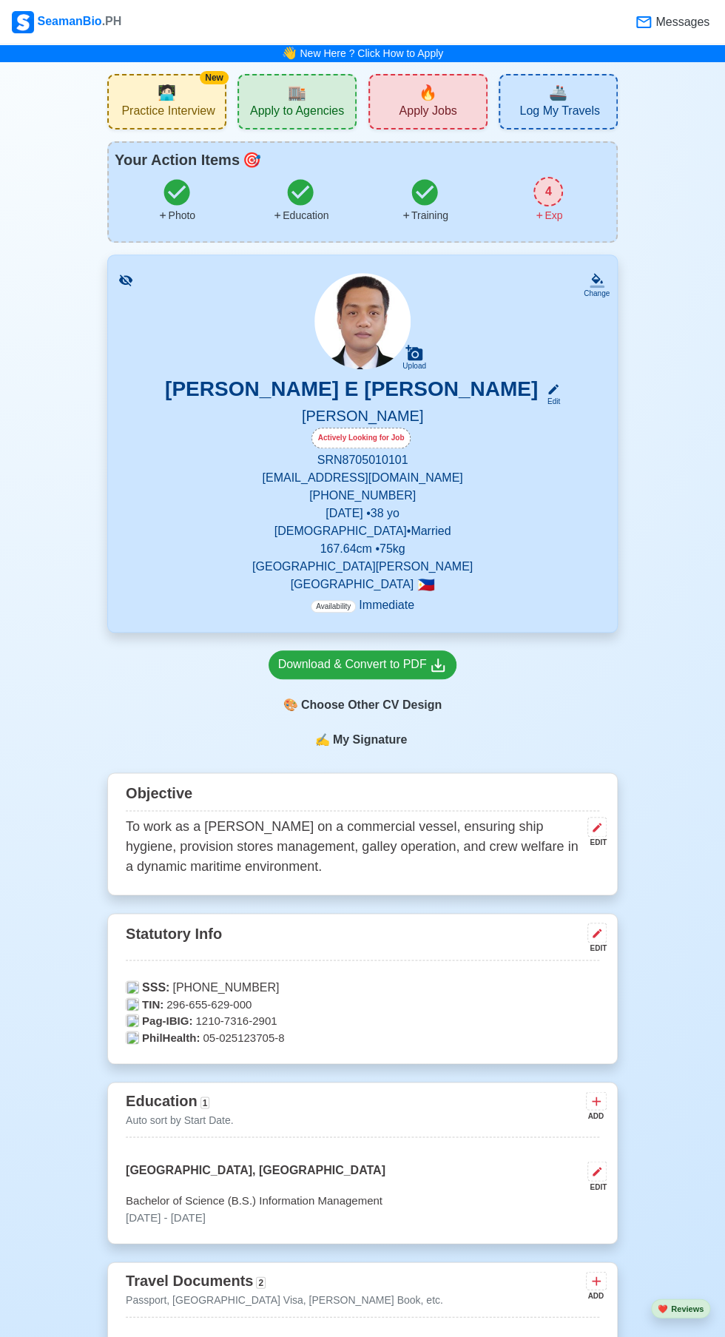 The height and width of the screenshot is (1337, 725). I want to click on span: new, so click(428, 92).